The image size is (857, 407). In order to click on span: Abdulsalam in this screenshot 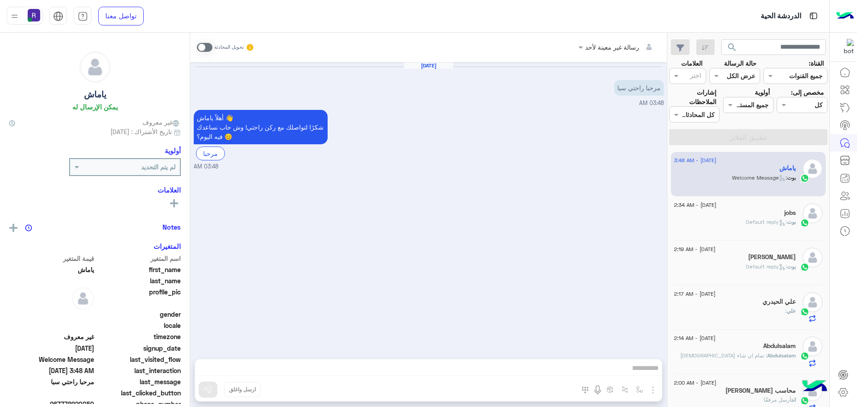, I will do `click(781, 355)`.